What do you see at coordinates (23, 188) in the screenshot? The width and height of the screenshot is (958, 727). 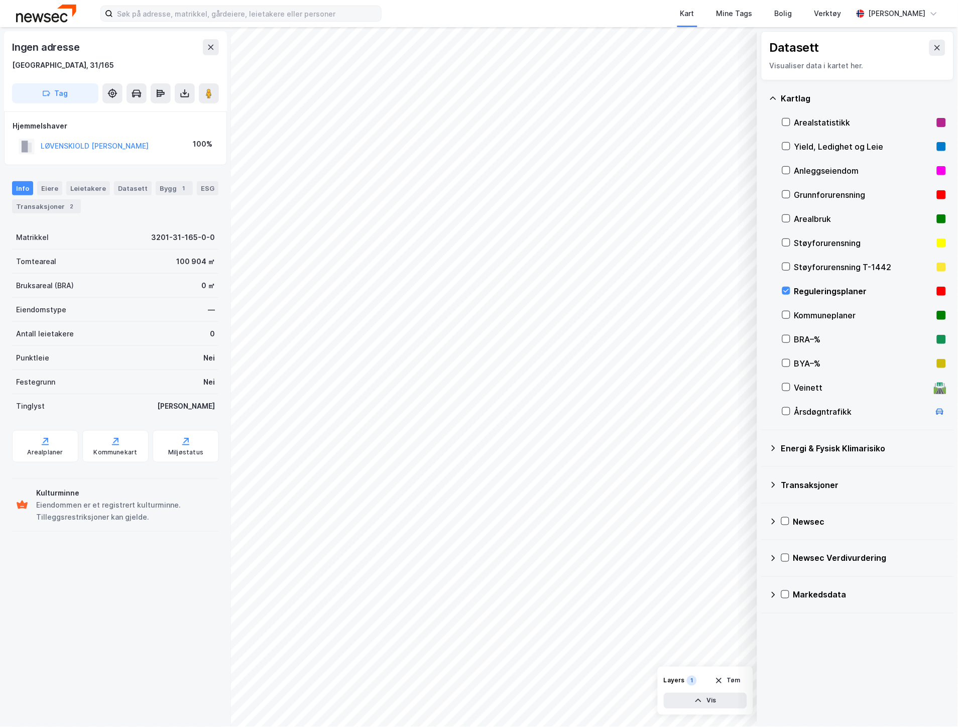 I see `div: Info` at bounding box center [23, 188].